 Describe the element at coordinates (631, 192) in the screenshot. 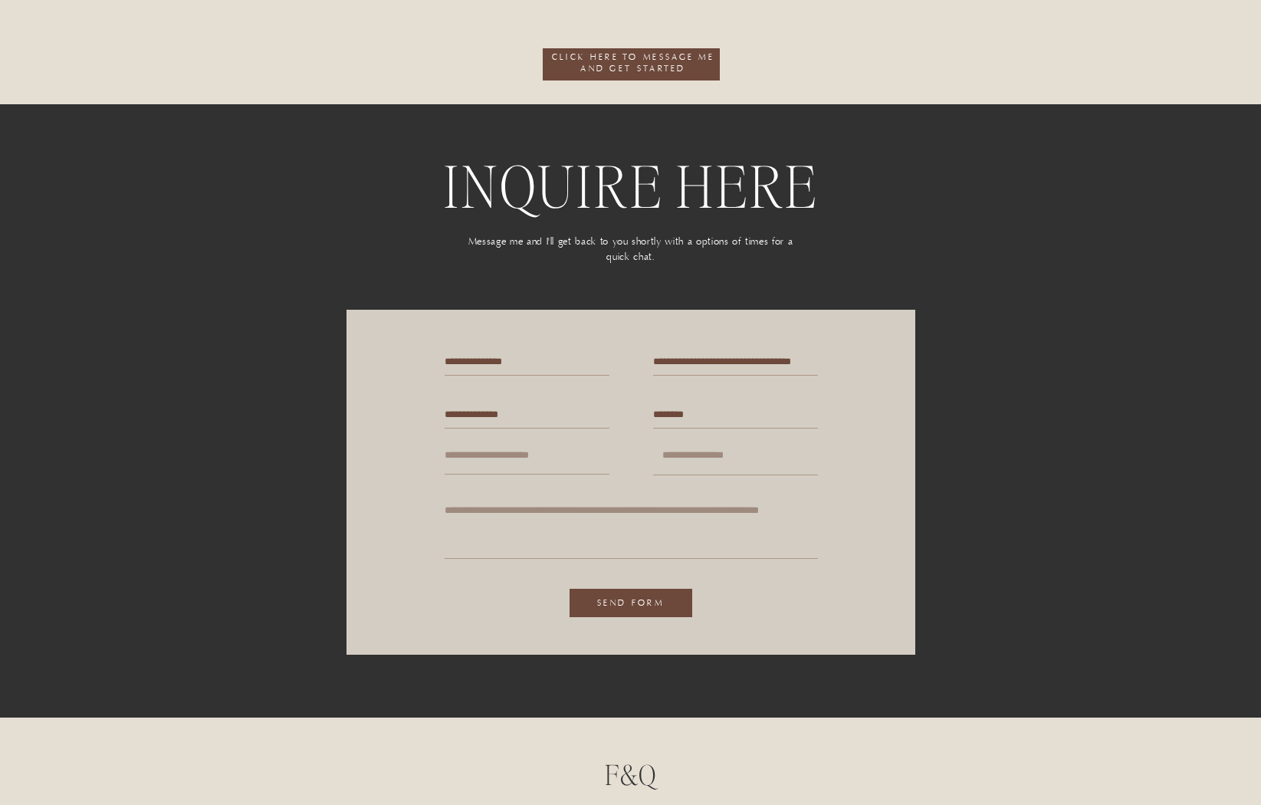

I see `h2: Inquire here` at that location.